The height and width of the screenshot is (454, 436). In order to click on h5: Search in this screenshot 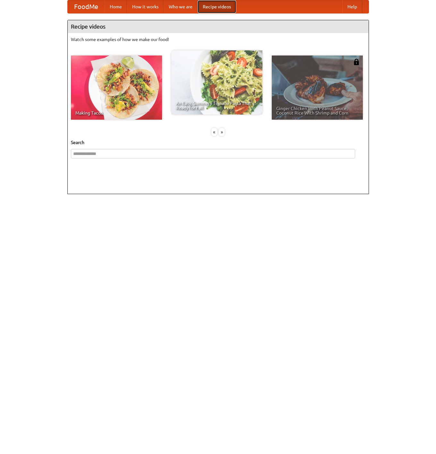, I will do `click(218, 142)`.